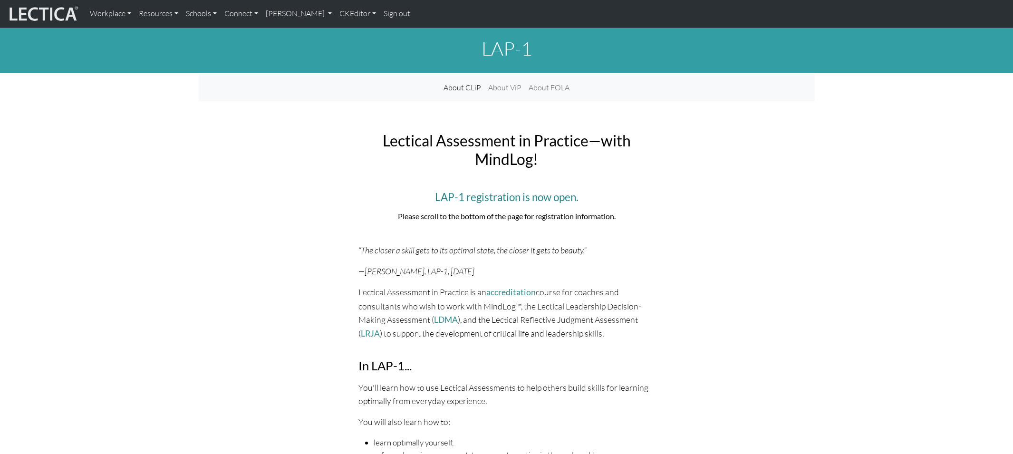 The width and height of the screenshot is (1013, 454). Describe the element at coordinates (158, 14) in the screenshot. I see `a: Resources` at that location.